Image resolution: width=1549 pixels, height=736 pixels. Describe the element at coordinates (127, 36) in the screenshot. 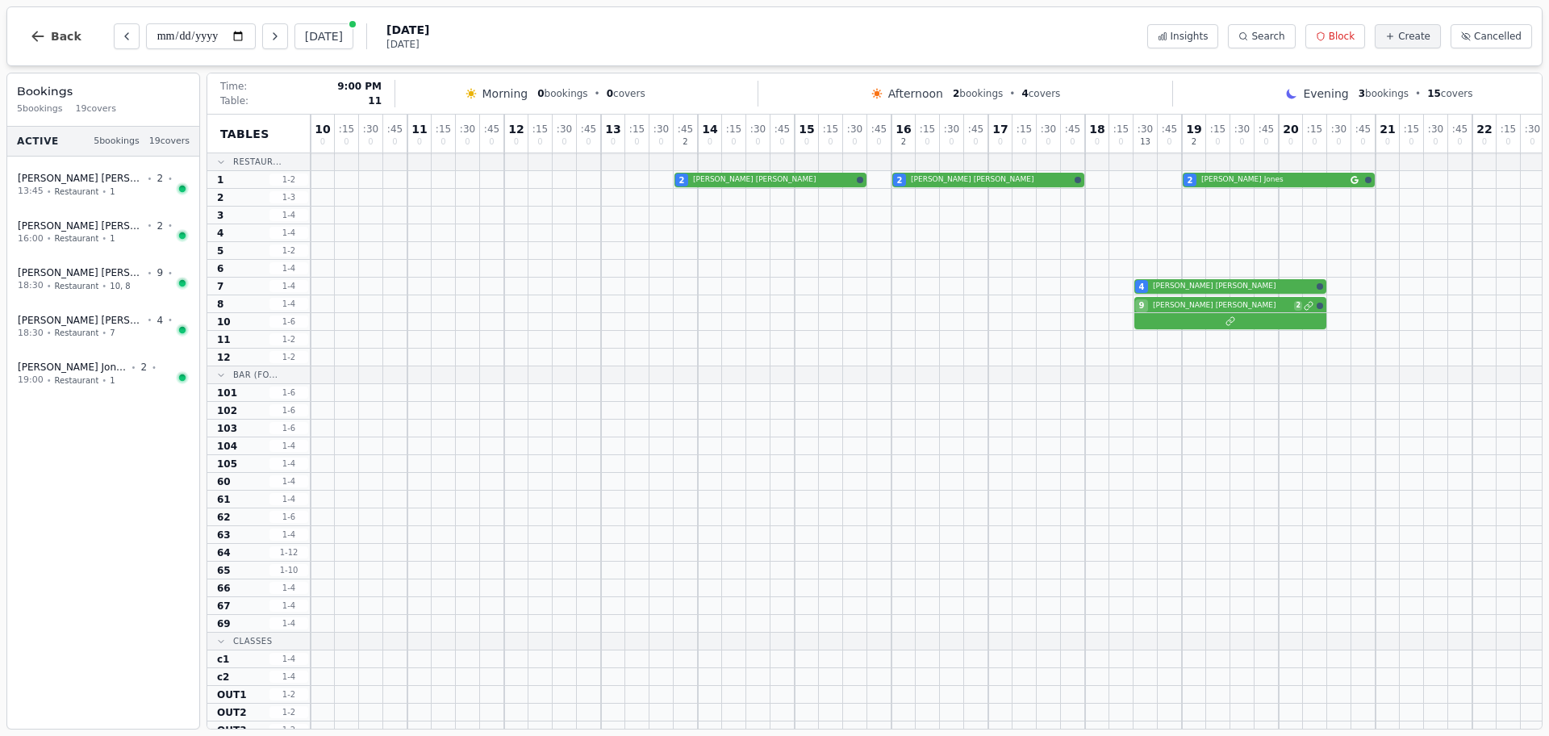

I see `button: Previous day` at that location.